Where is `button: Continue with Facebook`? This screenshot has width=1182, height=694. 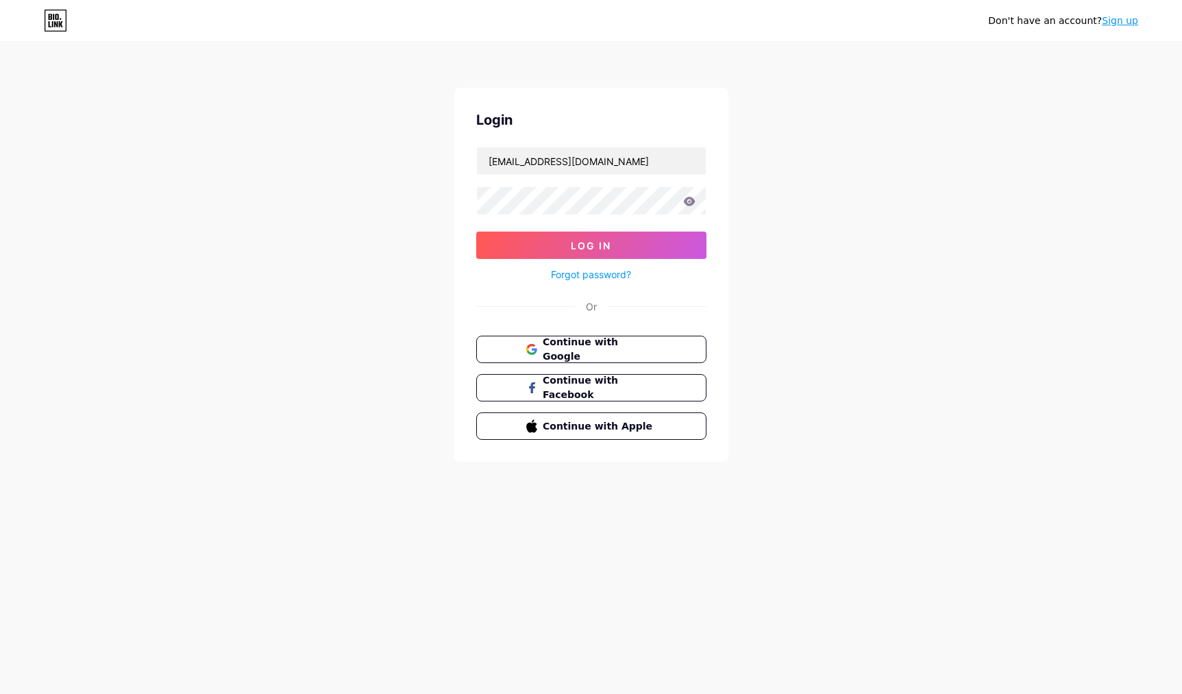
button: Continue with Facebook is located at coordinates (591, 388).